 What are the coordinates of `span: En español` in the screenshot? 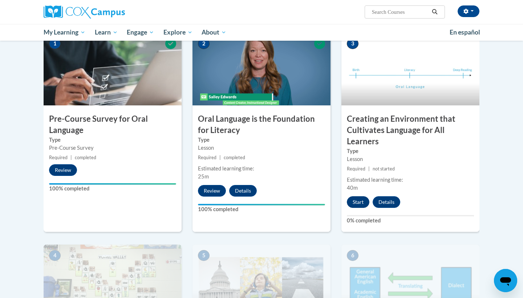 It's located at (465, 32).